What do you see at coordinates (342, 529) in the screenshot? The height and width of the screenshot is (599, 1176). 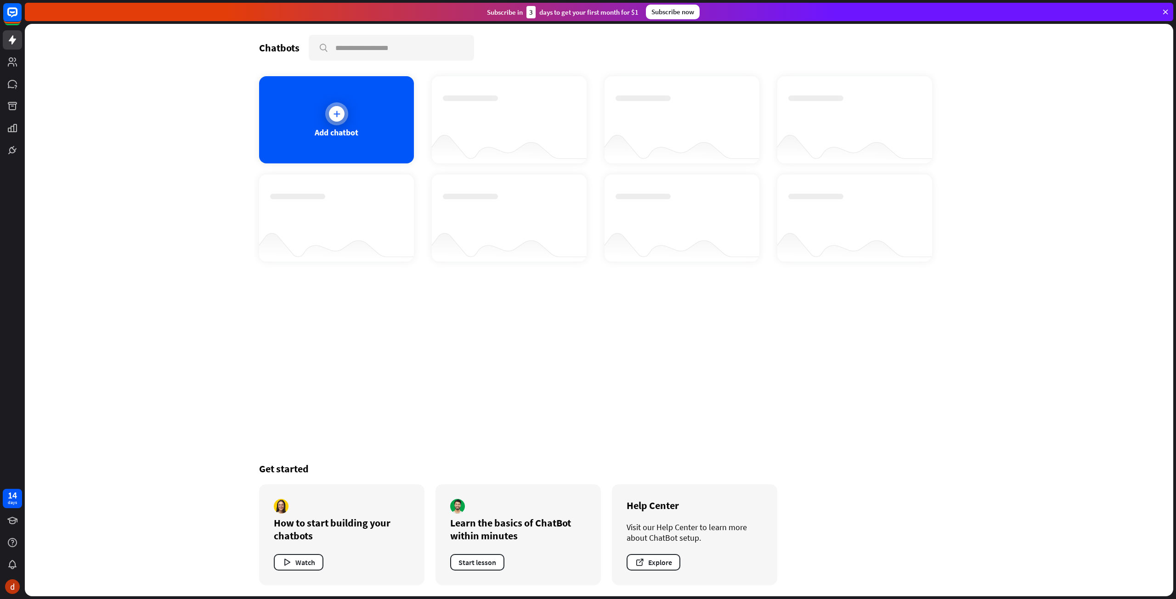 I see `div: How to start building your chatbots` at bounding box center [342, 529].